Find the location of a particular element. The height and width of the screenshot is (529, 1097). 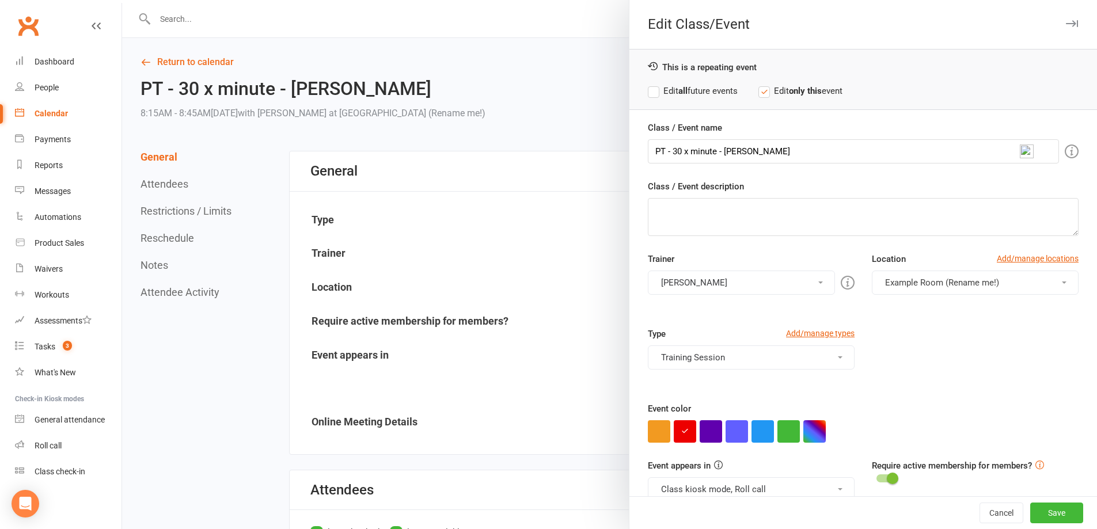

a: Automations is located at coordinates (68, 217).